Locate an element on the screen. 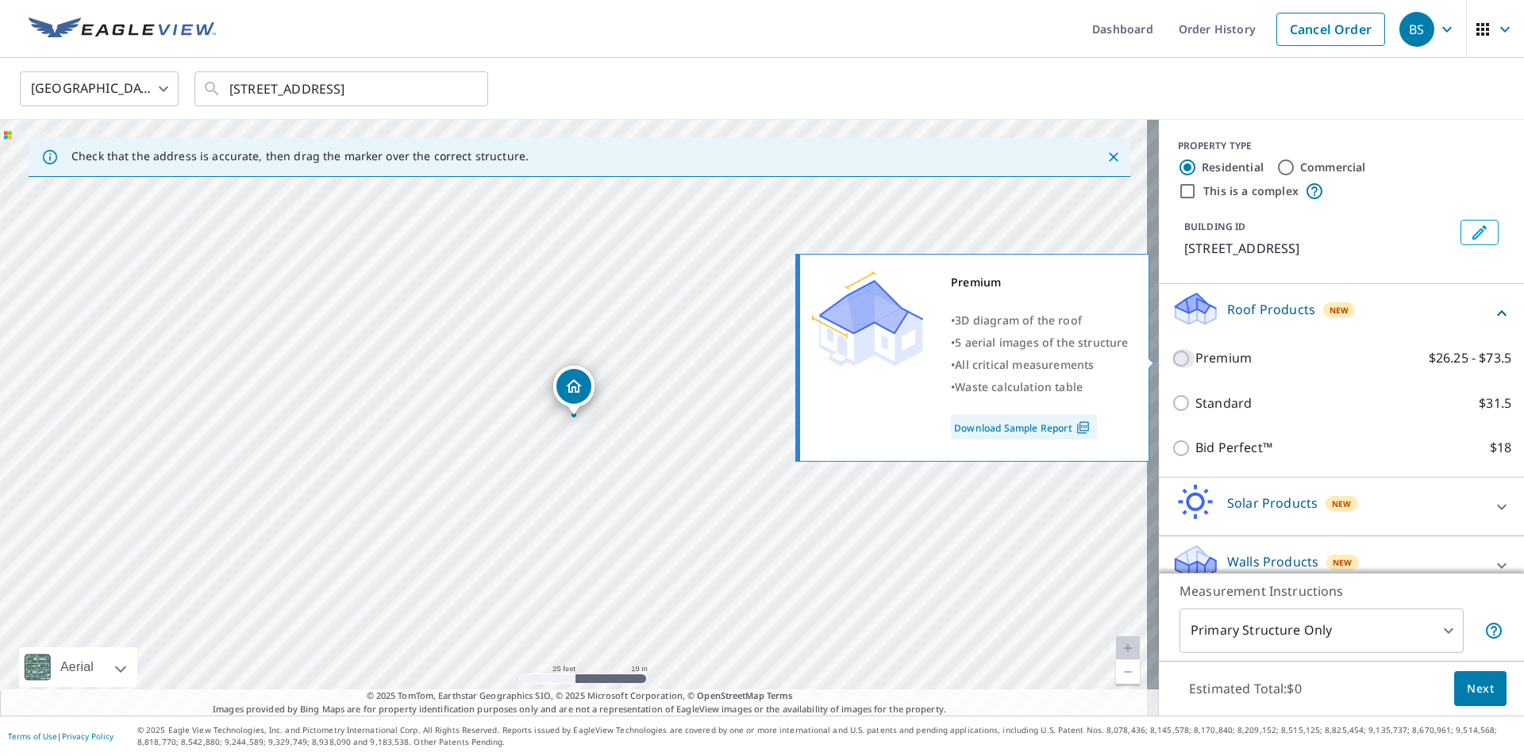 The width and height of the screenshot is (1524, 756). p: $18 is located at coordinates (1500, 448).